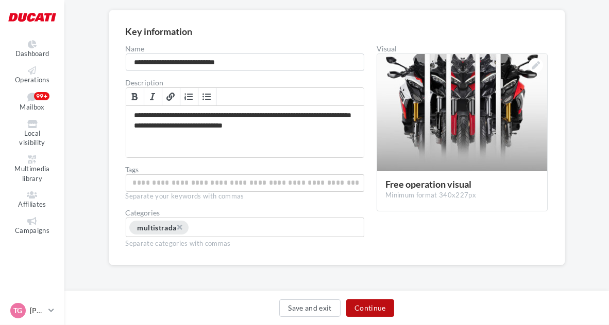 The width and height of the screenshot is (609, 325). What do you see at coordinates (189, 97) in the screenshot?
I see `a: Insérer/Supprimer une liste numérotée` at bounding box center [189, 97].